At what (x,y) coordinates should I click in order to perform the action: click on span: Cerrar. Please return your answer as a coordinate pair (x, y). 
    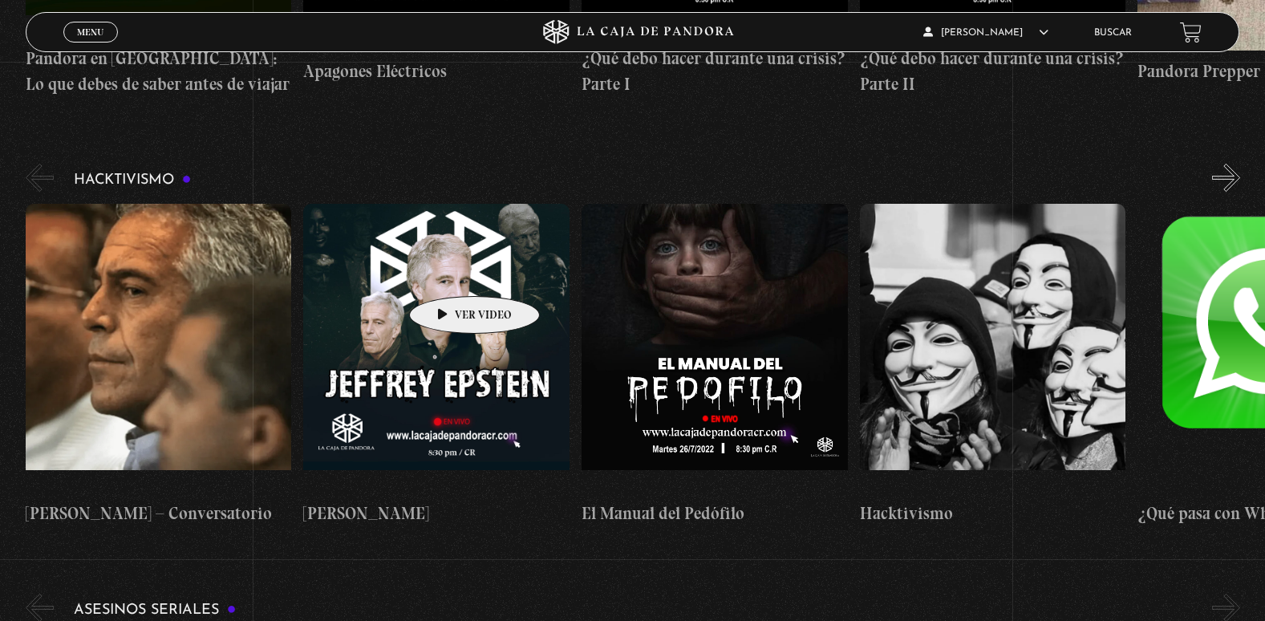
    Looking at the image, I should click on (91, 47).